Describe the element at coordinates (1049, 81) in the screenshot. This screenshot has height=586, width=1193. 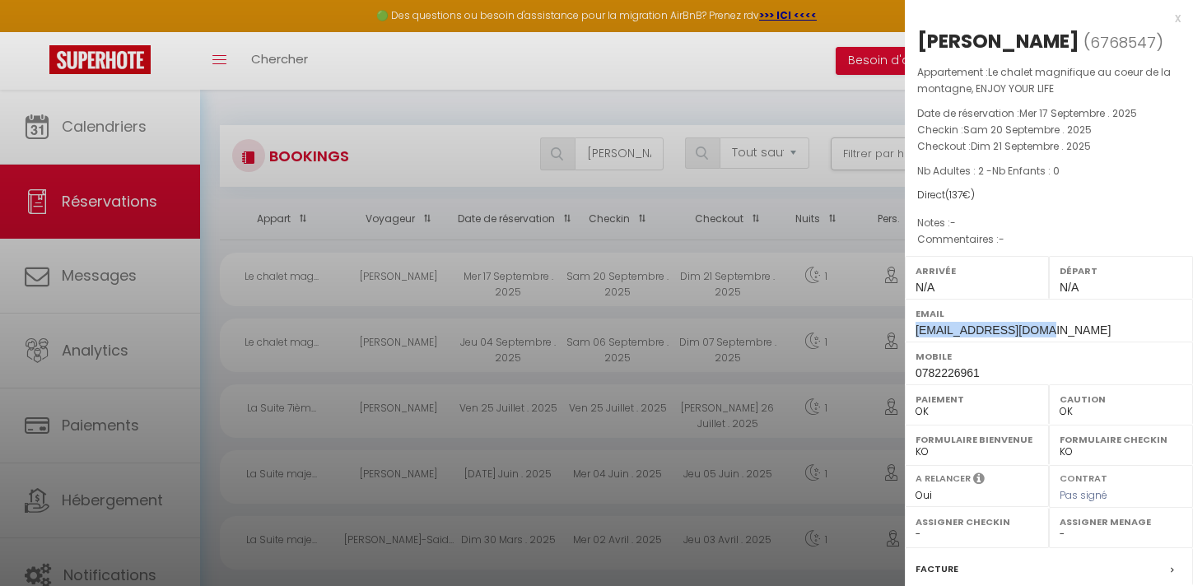
I see `p: Appartement :` at that location.